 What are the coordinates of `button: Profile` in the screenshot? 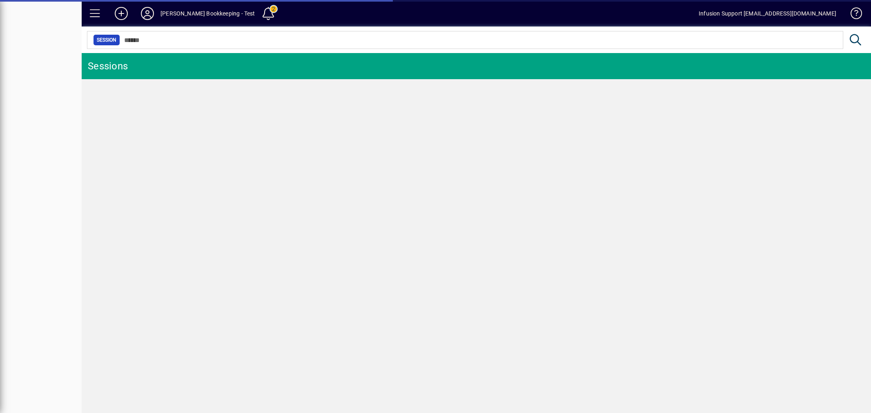 It's located at (147, 13).